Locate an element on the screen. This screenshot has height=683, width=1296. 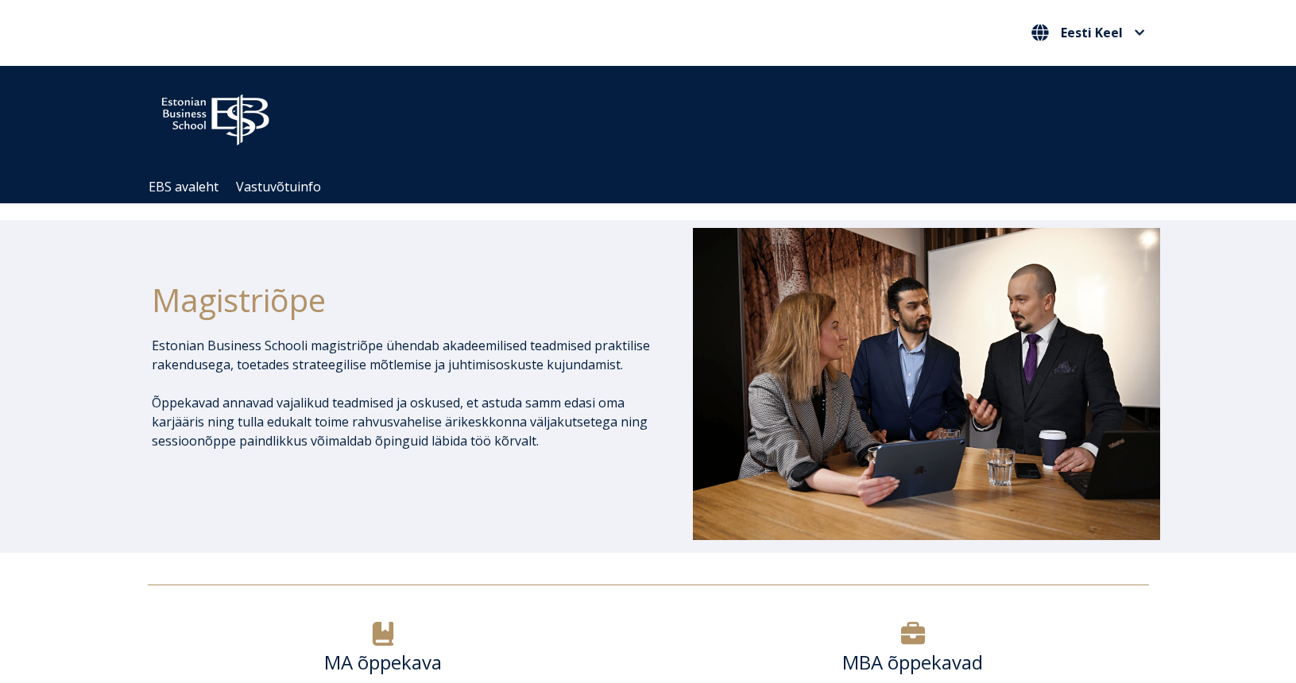
img: ebs_logo2016_white is located at coordinates (215, 116).